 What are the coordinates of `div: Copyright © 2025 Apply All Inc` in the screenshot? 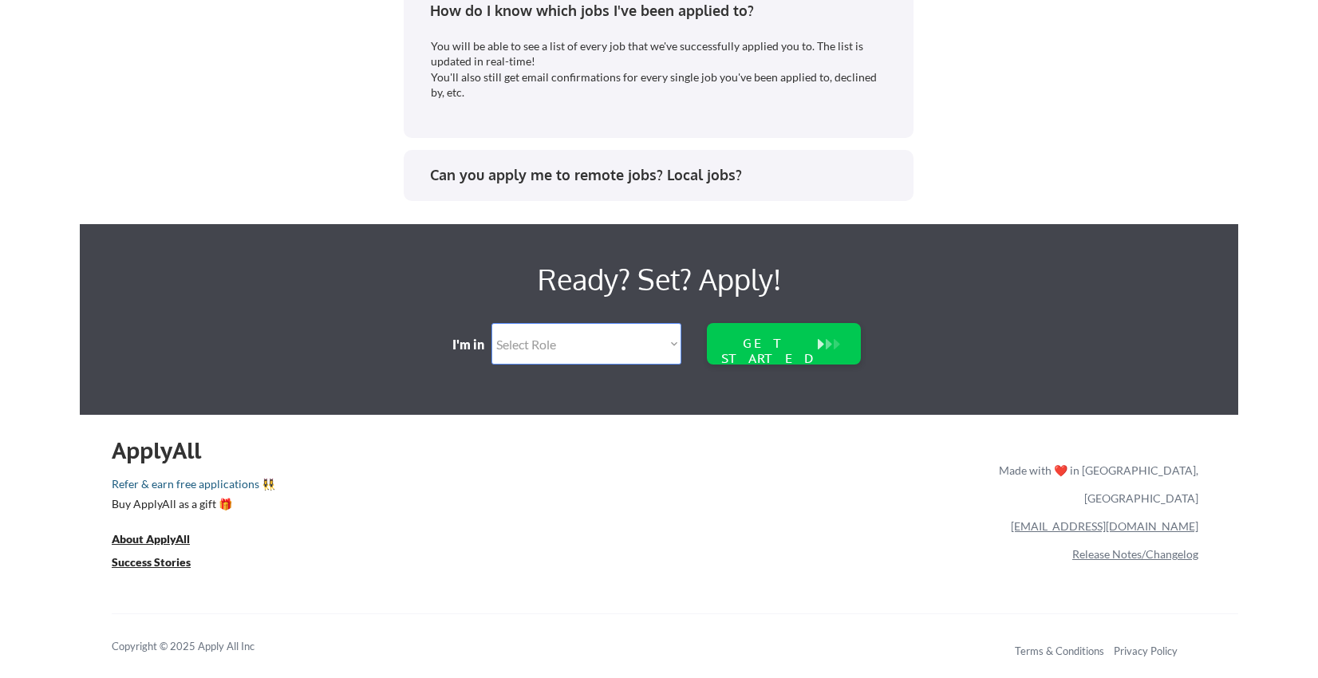 It's located at (203, 647).